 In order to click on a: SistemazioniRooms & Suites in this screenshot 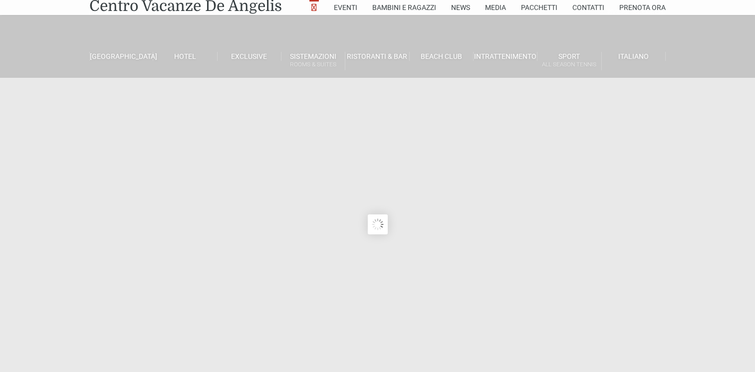, I will do `click(313, 61)`.